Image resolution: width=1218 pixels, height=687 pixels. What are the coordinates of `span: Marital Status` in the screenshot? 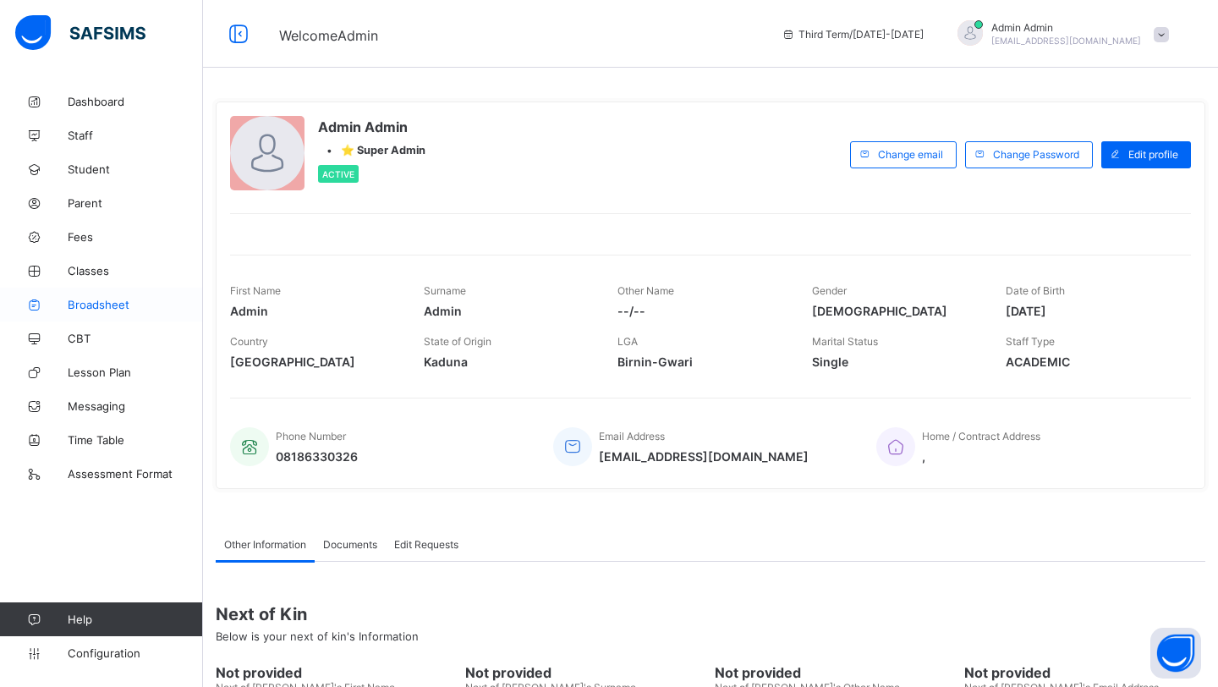 It's located at (845, 341).